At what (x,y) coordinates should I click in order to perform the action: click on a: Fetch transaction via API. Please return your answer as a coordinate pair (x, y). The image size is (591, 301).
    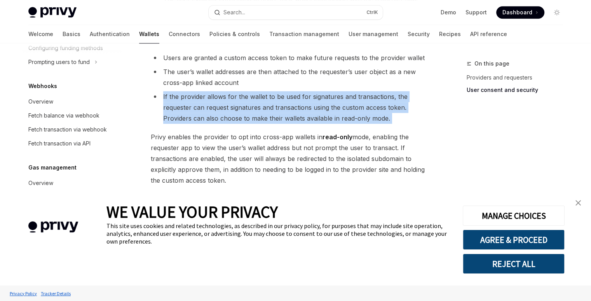
    Looking at the image, I should click on (72, 144).